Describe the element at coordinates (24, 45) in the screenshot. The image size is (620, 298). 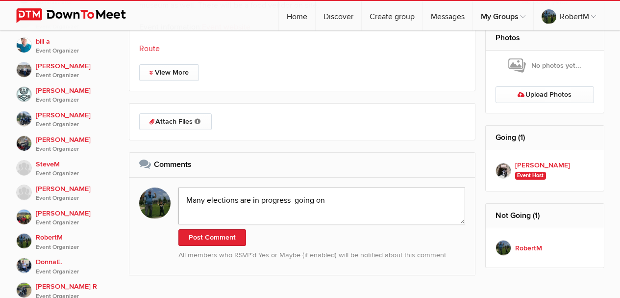
I see `img: bill a` at that location.